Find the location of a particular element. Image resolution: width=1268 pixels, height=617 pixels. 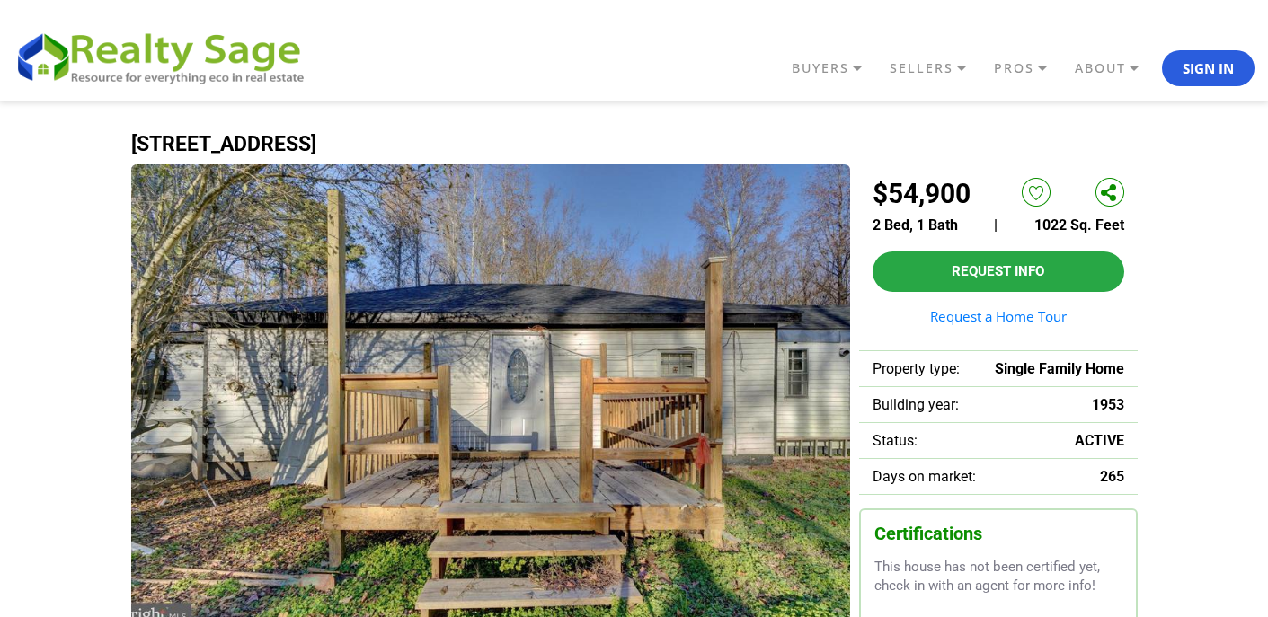

span: ACTIVE is located at coordinates (1099, 440).